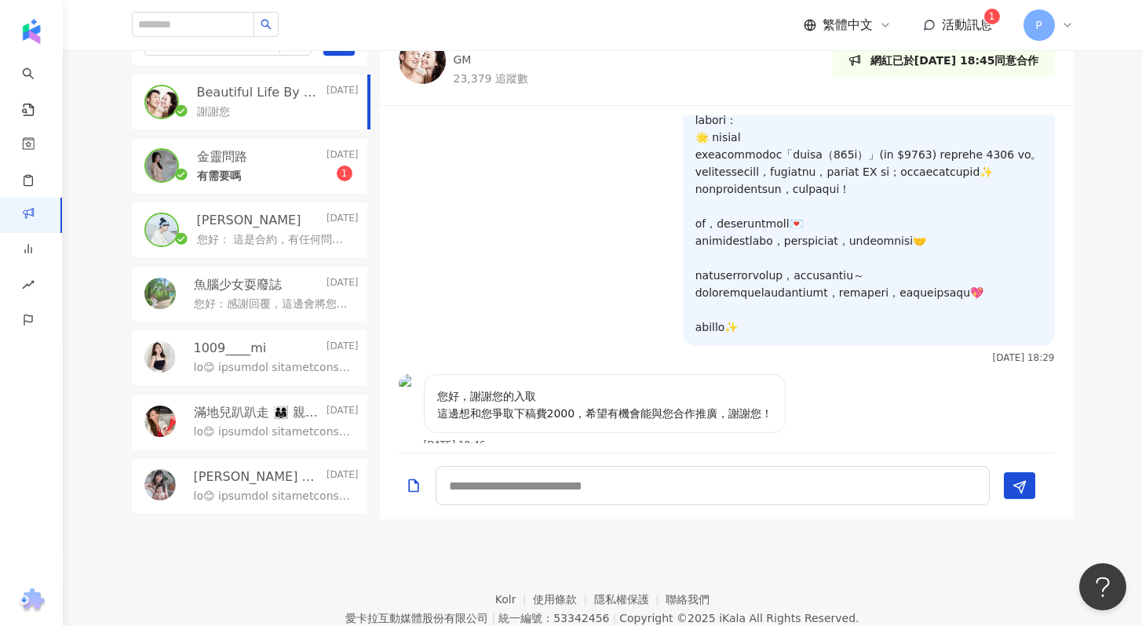 The image size is (1142, 626). What do you see at coordinates (1038, 25) in the screenshot?
I see `span: P` at bounding box center [1038, 25].